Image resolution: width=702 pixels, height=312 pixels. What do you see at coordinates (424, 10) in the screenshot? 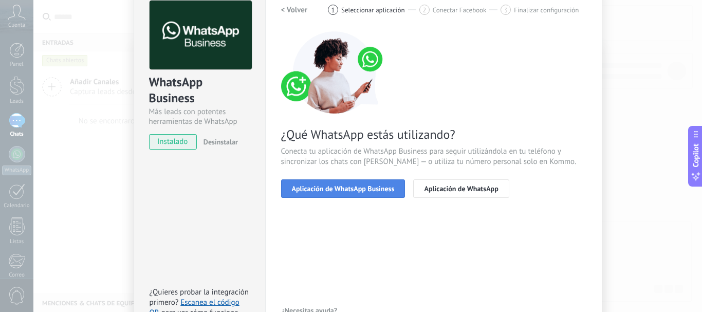
I see `span: 2` at bounding box center [424, 10].